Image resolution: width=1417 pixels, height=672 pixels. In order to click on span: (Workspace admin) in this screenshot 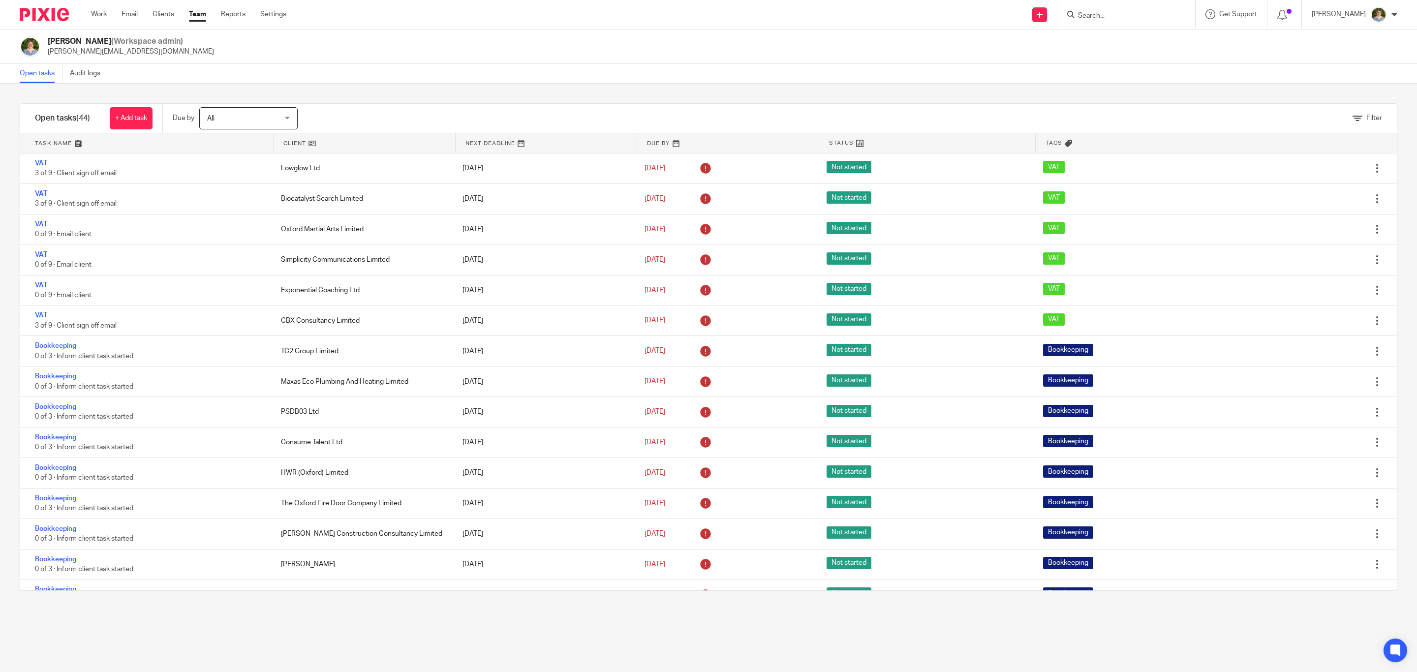, I will do `click(147, 41)`.